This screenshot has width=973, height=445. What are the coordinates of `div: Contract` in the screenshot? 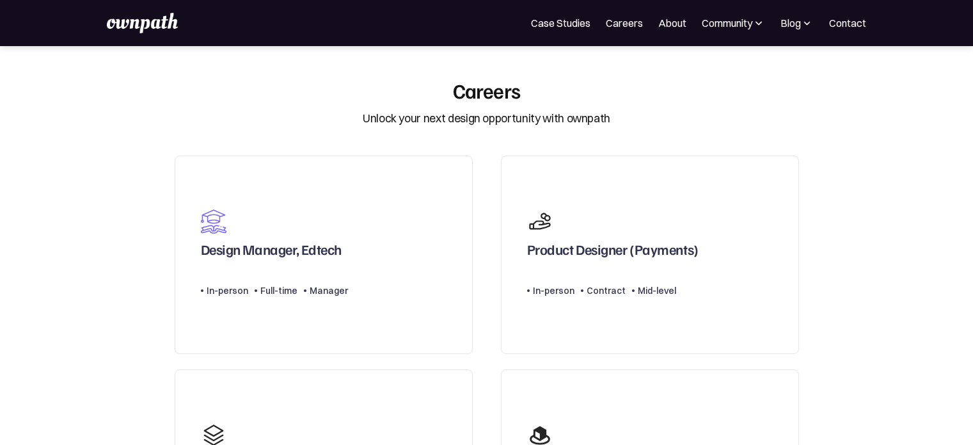 It's located at (606, 290).